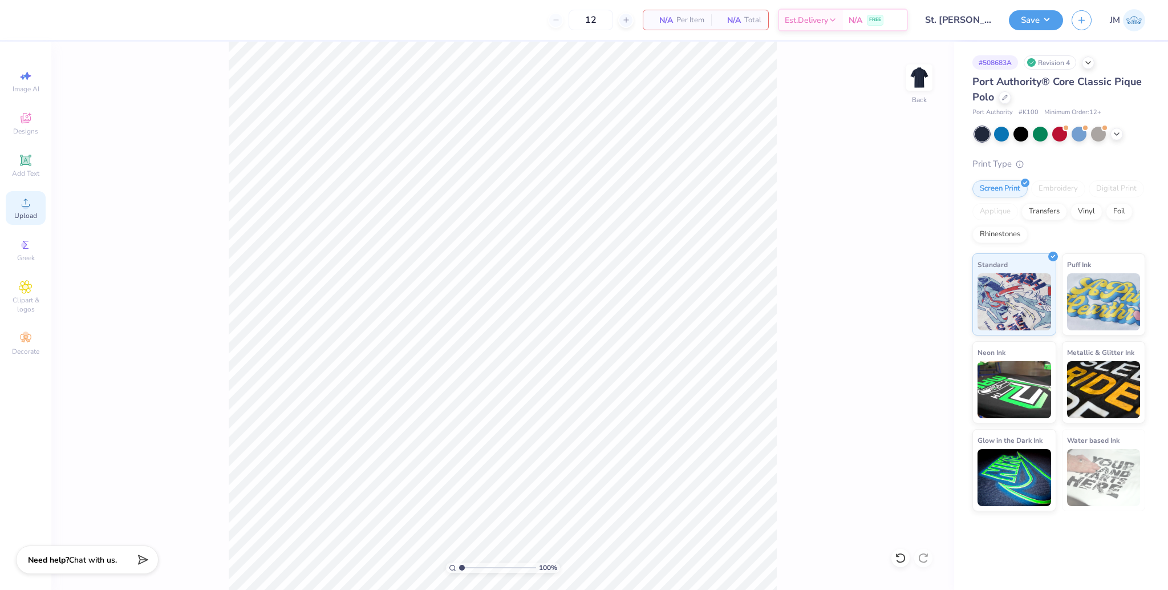  I want to click on button: Save, so click(1035, 20).